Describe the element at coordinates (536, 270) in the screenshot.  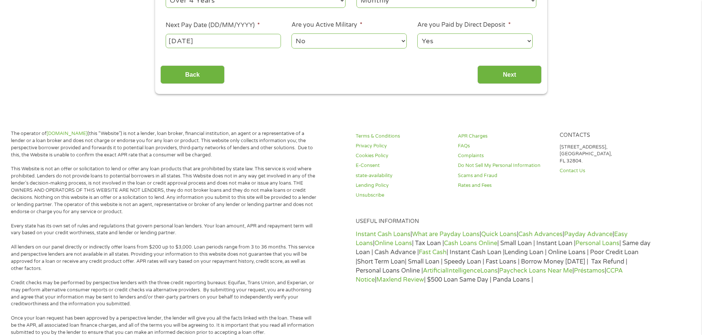
I see `a: Paycheck Loans Near Me` at that location.